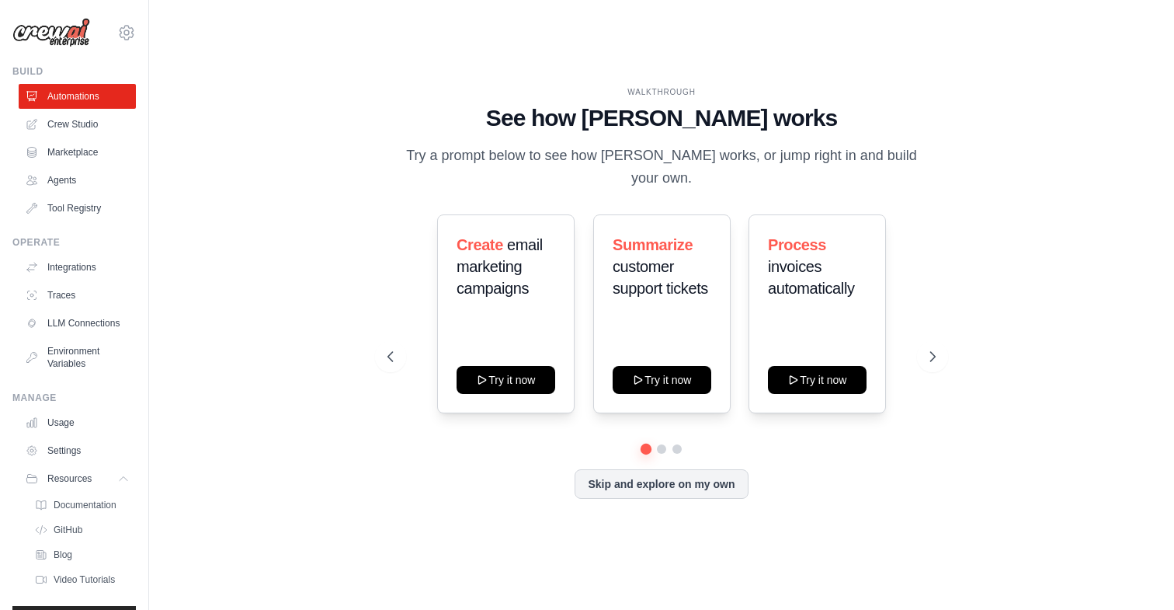 This screenshot has width=1174, height=610. I want to click on span: Create, so click(480, 245).